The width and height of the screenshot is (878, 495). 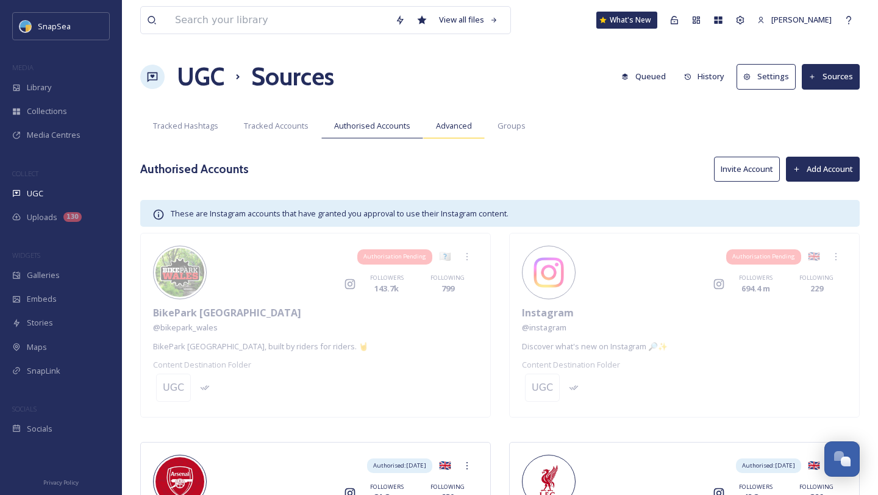 I want to click on button: Settings, so click(x=766, y=76).